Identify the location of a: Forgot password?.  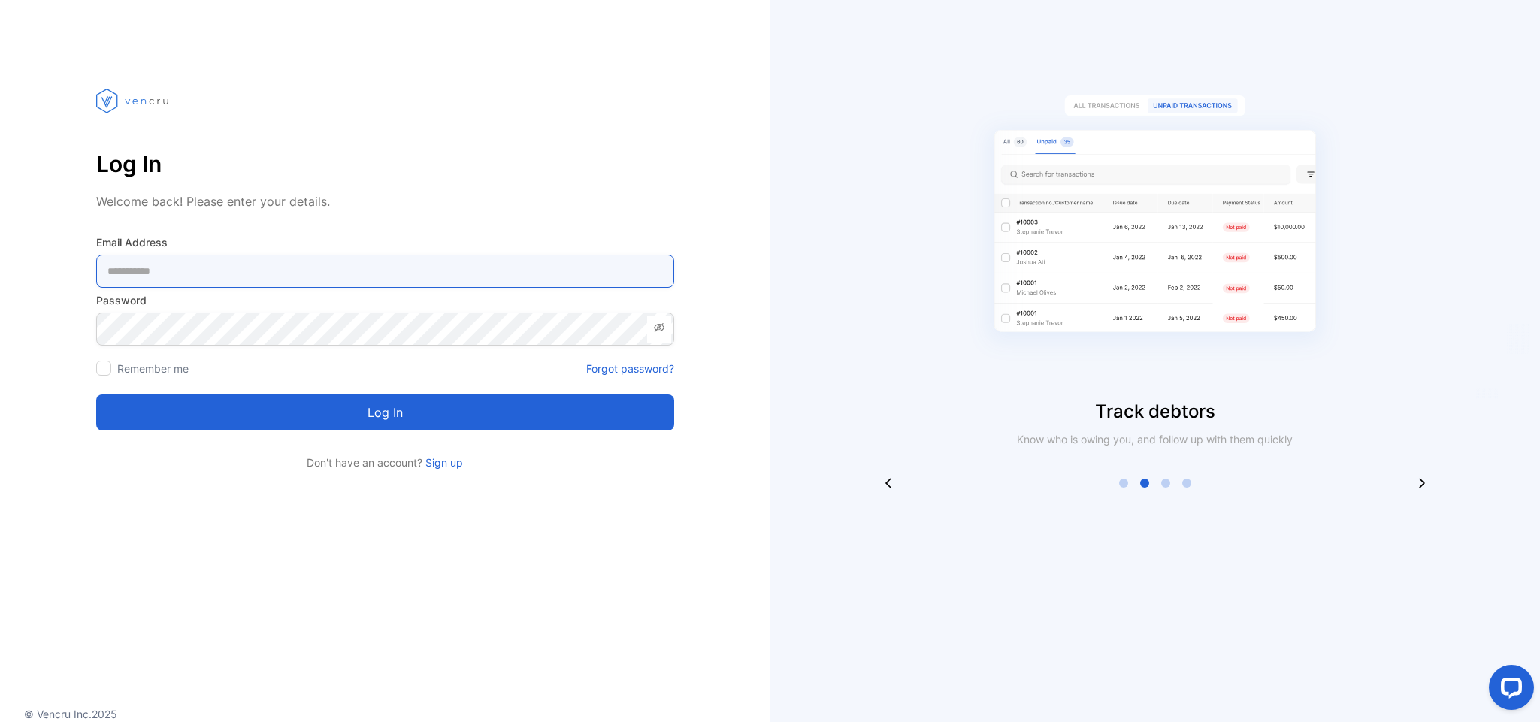
(630, 368).